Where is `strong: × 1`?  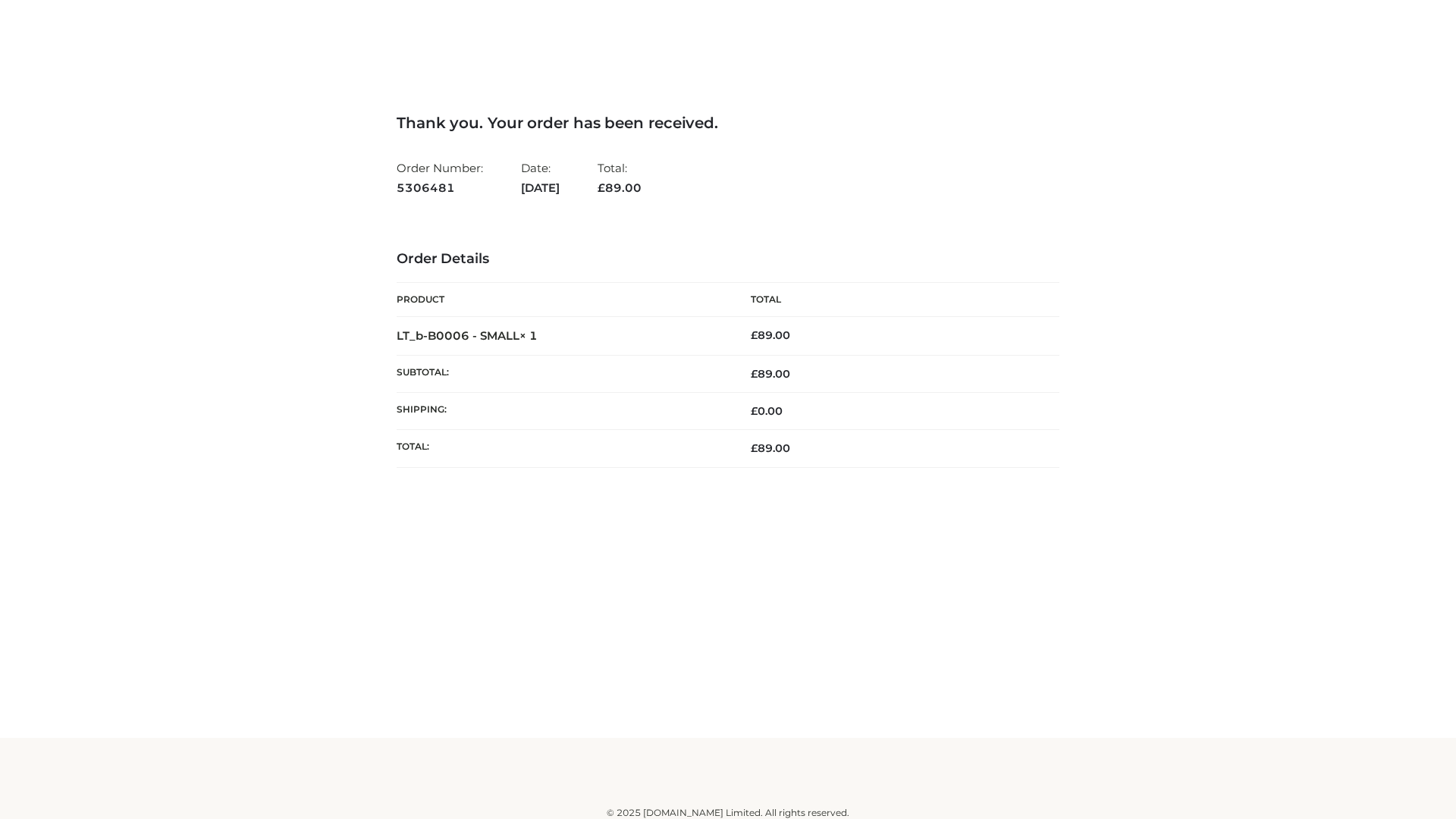
strong: × 1 is located at coordinates (529, 335).